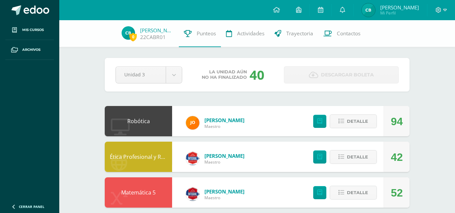 The width and height of the screenshot is (455, 213). What do you see at coordinates (206, 33) in the screenshot?
I see `span: Punteos` at bounding box center [206, 33].